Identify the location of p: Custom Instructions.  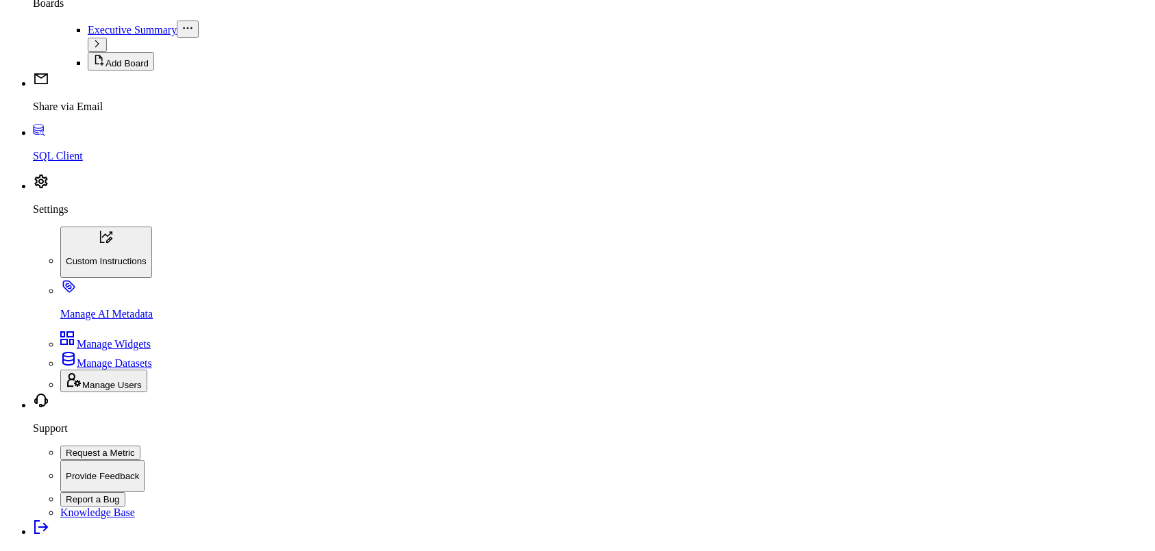
(106, 261).